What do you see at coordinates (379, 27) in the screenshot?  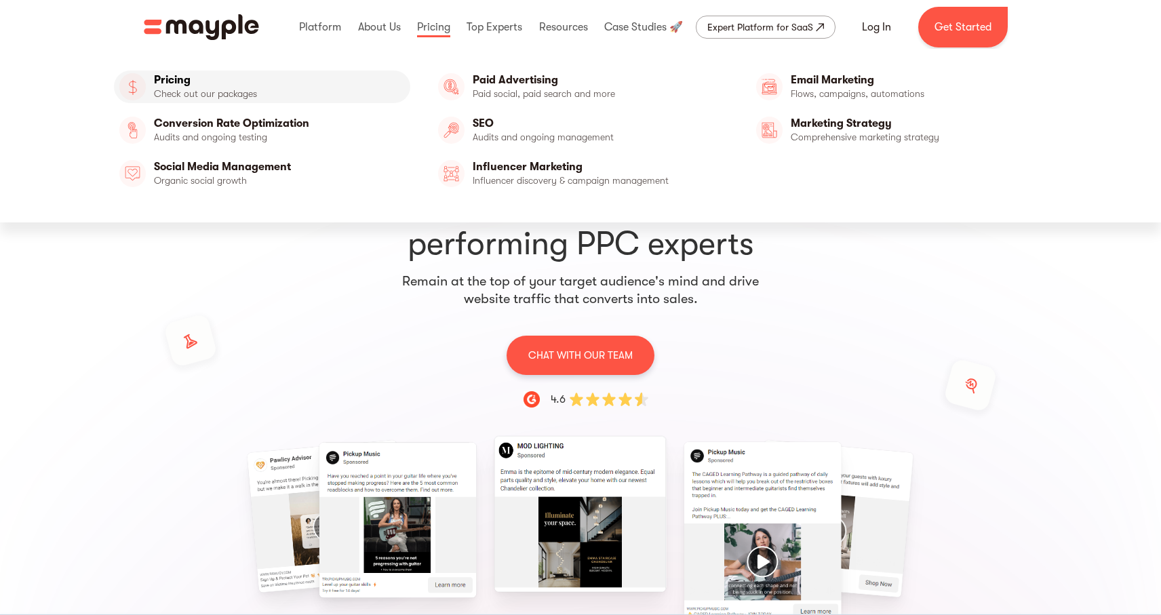 I see `div: About Us` at bounding box center [379, 27].